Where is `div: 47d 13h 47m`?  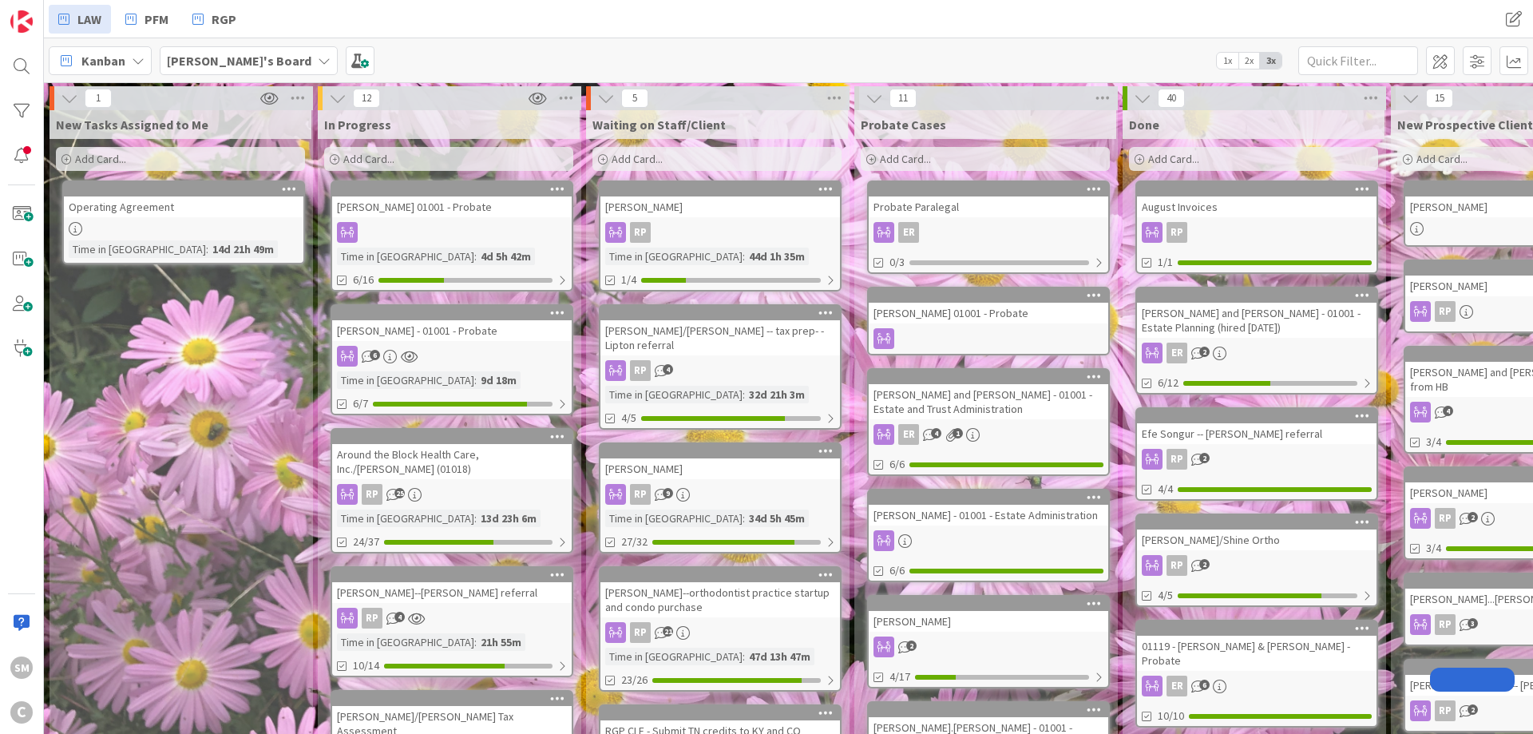
div: 47d 13h 47m is located at coordinates (779, 656).